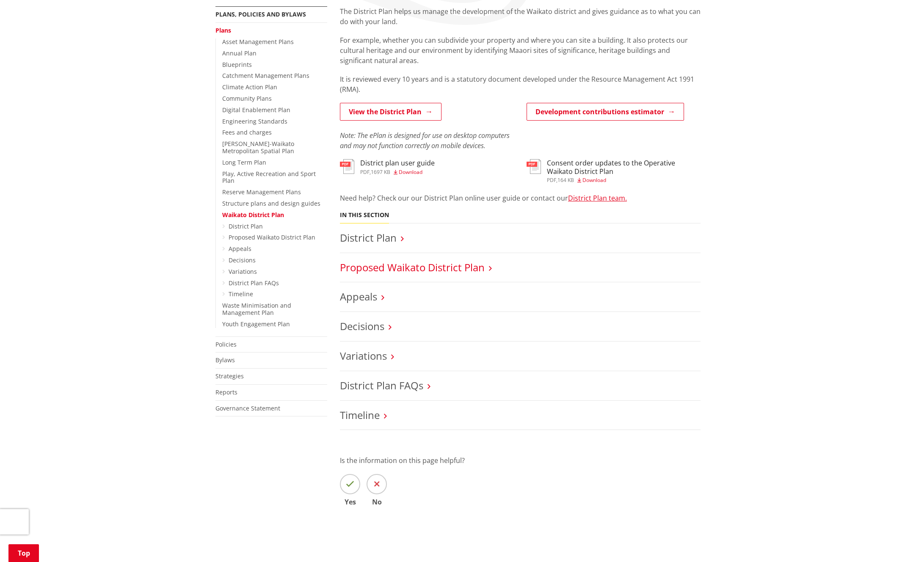 The image size is (916, 562). I want to click on a: View the District Plan, so click(391, 112).